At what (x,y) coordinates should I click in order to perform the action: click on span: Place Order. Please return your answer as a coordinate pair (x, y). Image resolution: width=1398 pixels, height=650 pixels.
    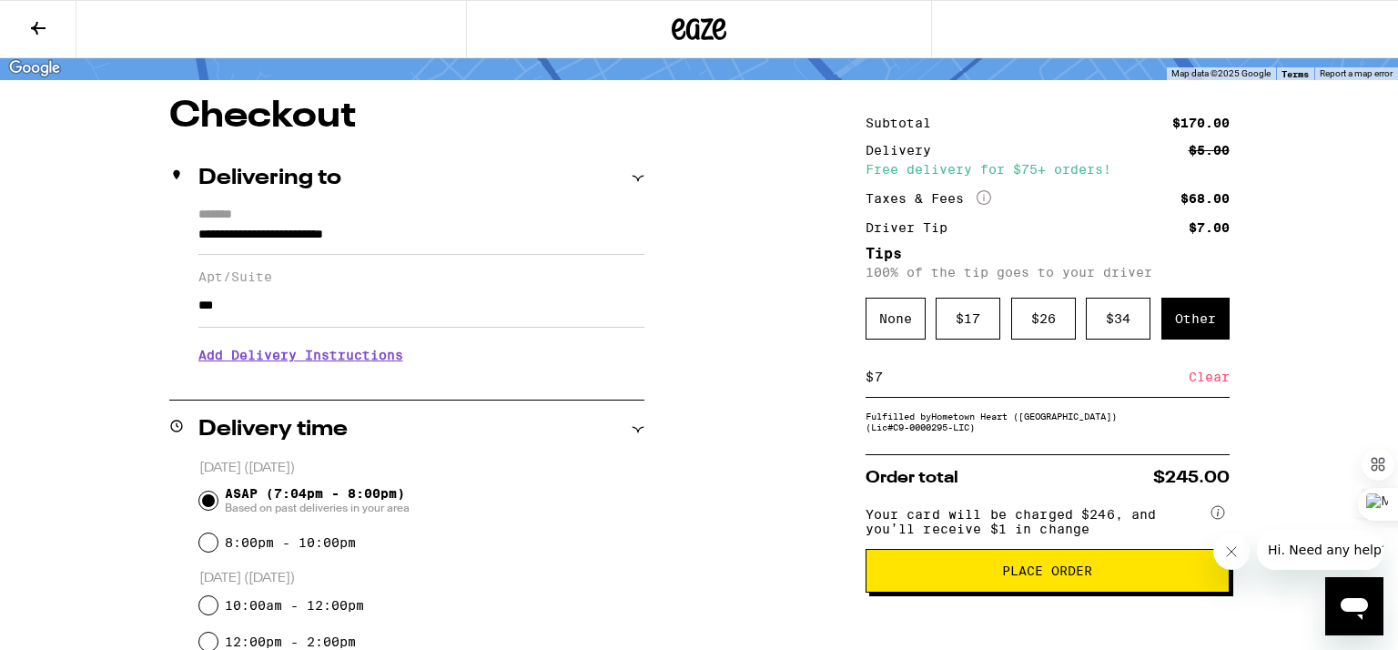
    Looking at the image, I should click on (1047, 571).